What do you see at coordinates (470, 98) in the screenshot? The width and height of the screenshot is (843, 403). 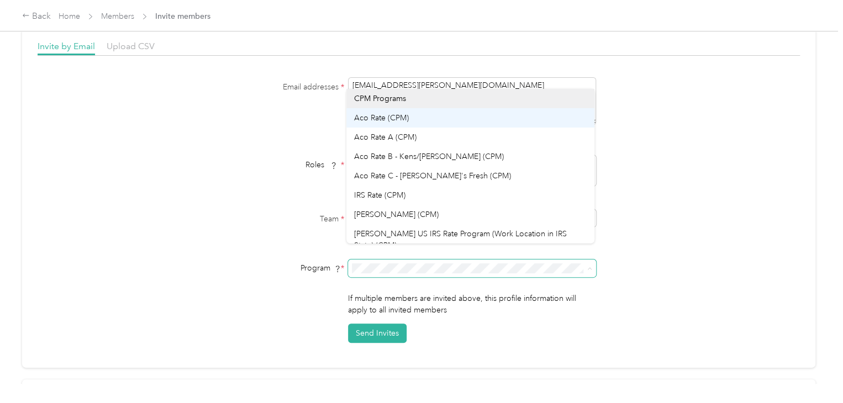 I see `li: CPM Programs` at bounding box center [470, 98].